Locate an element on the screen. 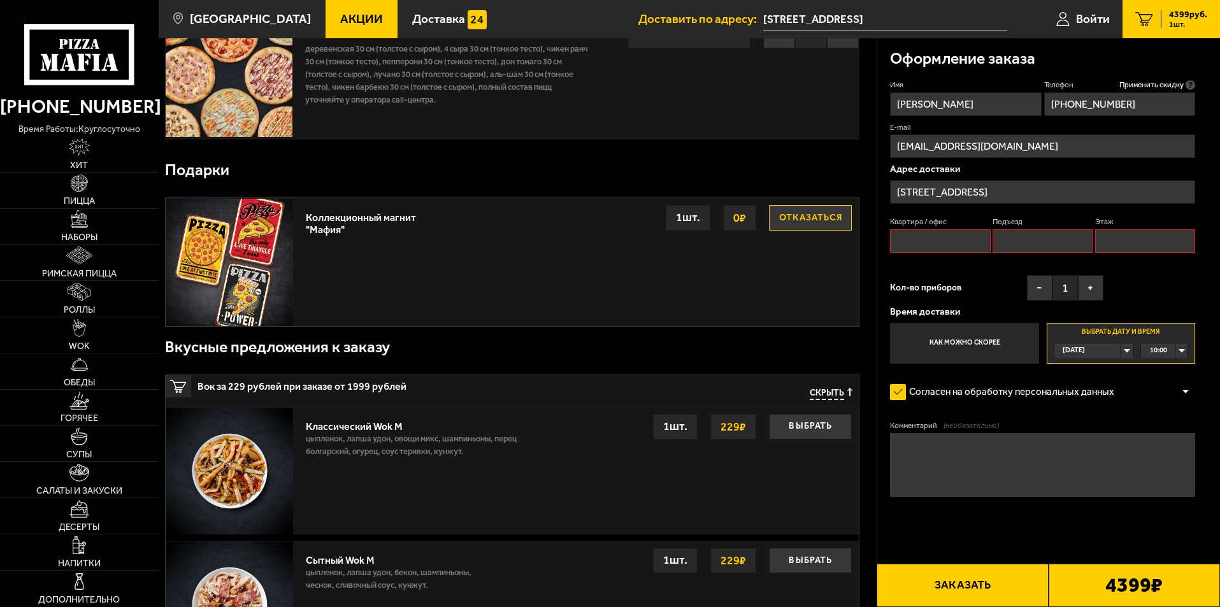  h3: Оформление заказа is located at coordinates (963, 59).